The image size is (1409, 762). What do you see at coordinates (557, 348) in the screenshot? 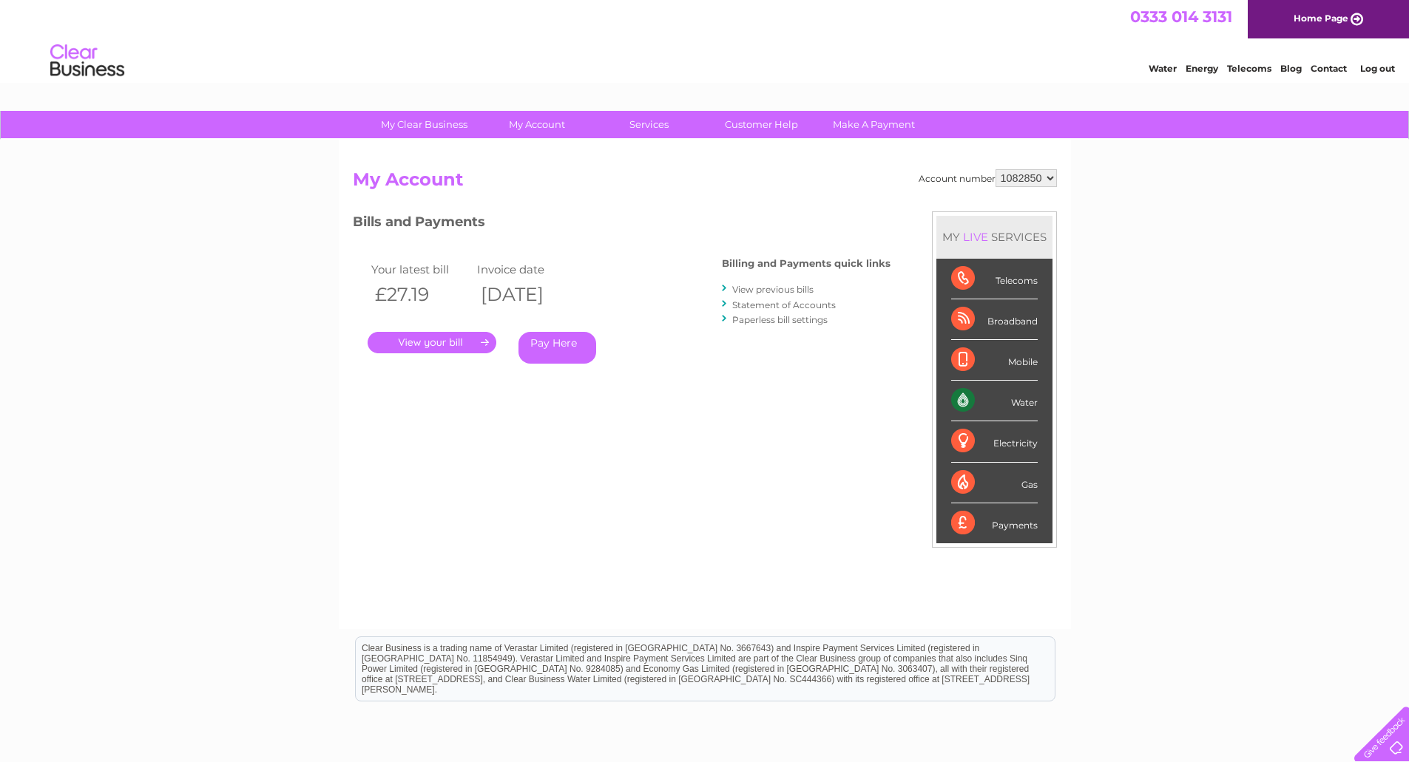
I see `a: Pay Here` at bounding box center [557, 348].